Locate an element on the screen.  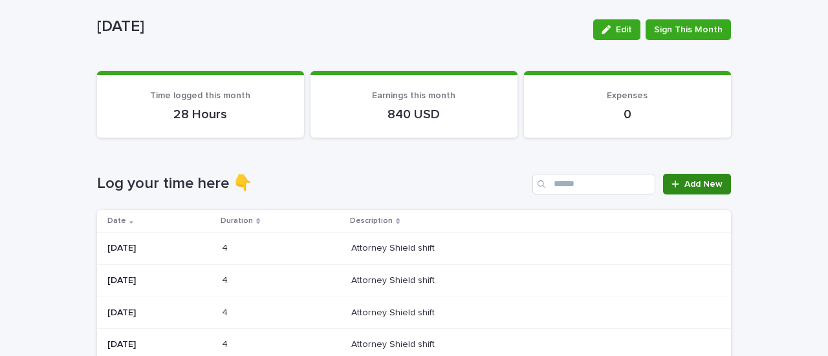
p: 840 USD is located at coordinates (414, 115).